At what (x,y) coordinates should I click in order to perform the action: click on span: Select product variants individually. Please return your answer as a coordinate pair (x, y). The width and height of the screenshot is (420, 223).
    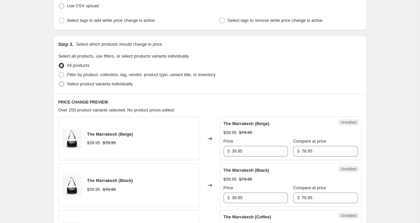
    Looking at the image, I should click on (100, 84).